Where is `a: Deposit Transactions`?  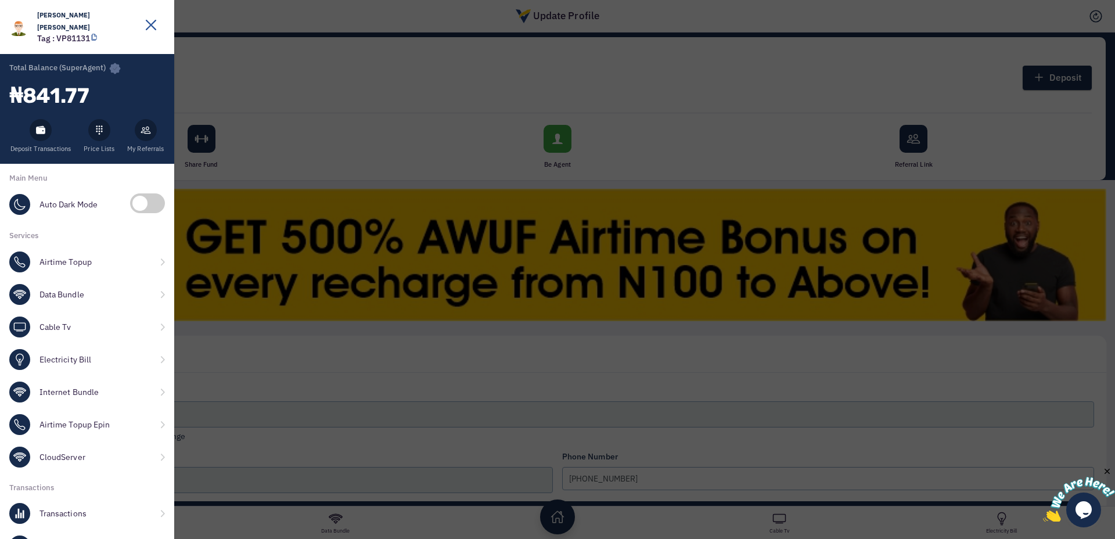
a: Deposit Transactions is located at coordinates (41, 135).